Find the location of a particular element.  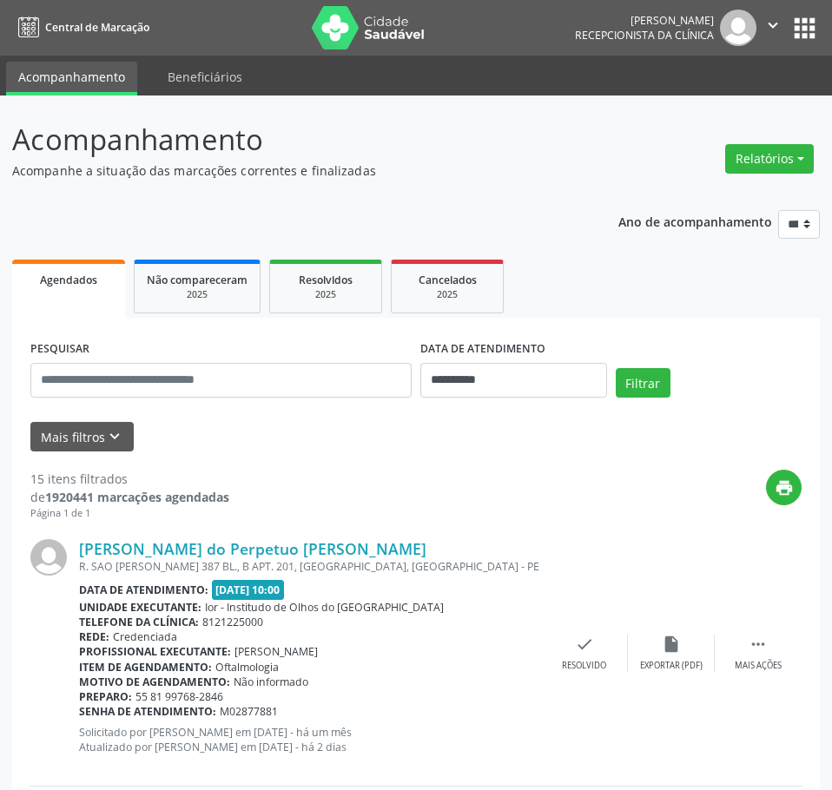

button: Mais filtroskeyboard_arrow_down is located at coordinates (82, 437).